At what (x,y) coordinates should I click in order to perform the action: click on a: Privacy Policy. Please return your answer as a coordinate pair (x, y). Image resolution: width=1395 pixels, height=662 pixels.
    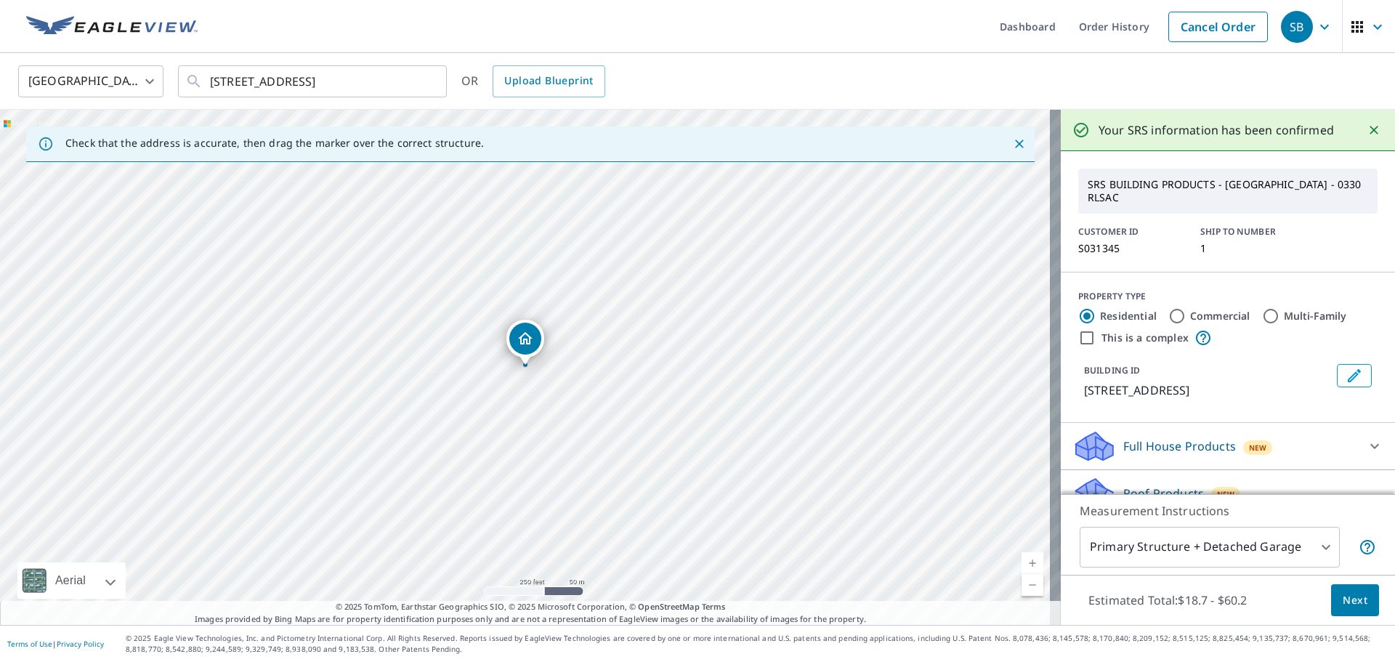
    Looking at the image, I should click on (80, 644).